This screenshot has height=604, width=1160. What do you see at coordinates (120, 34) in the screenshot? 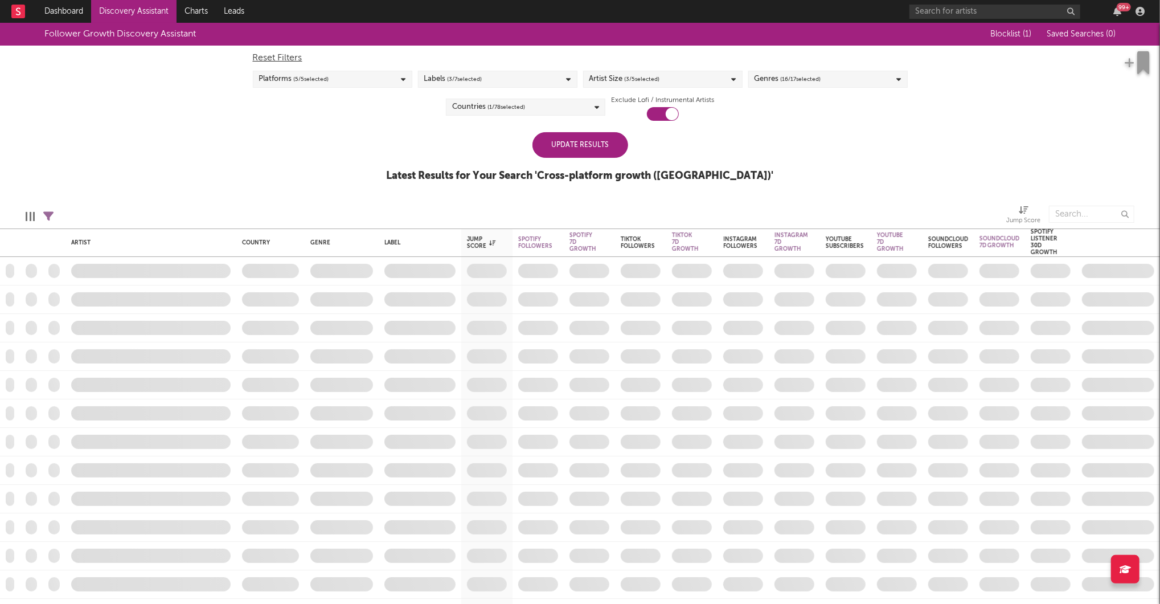
I see `div: Follower Growth Discovery Assistant` at bounding box center [120, 34].